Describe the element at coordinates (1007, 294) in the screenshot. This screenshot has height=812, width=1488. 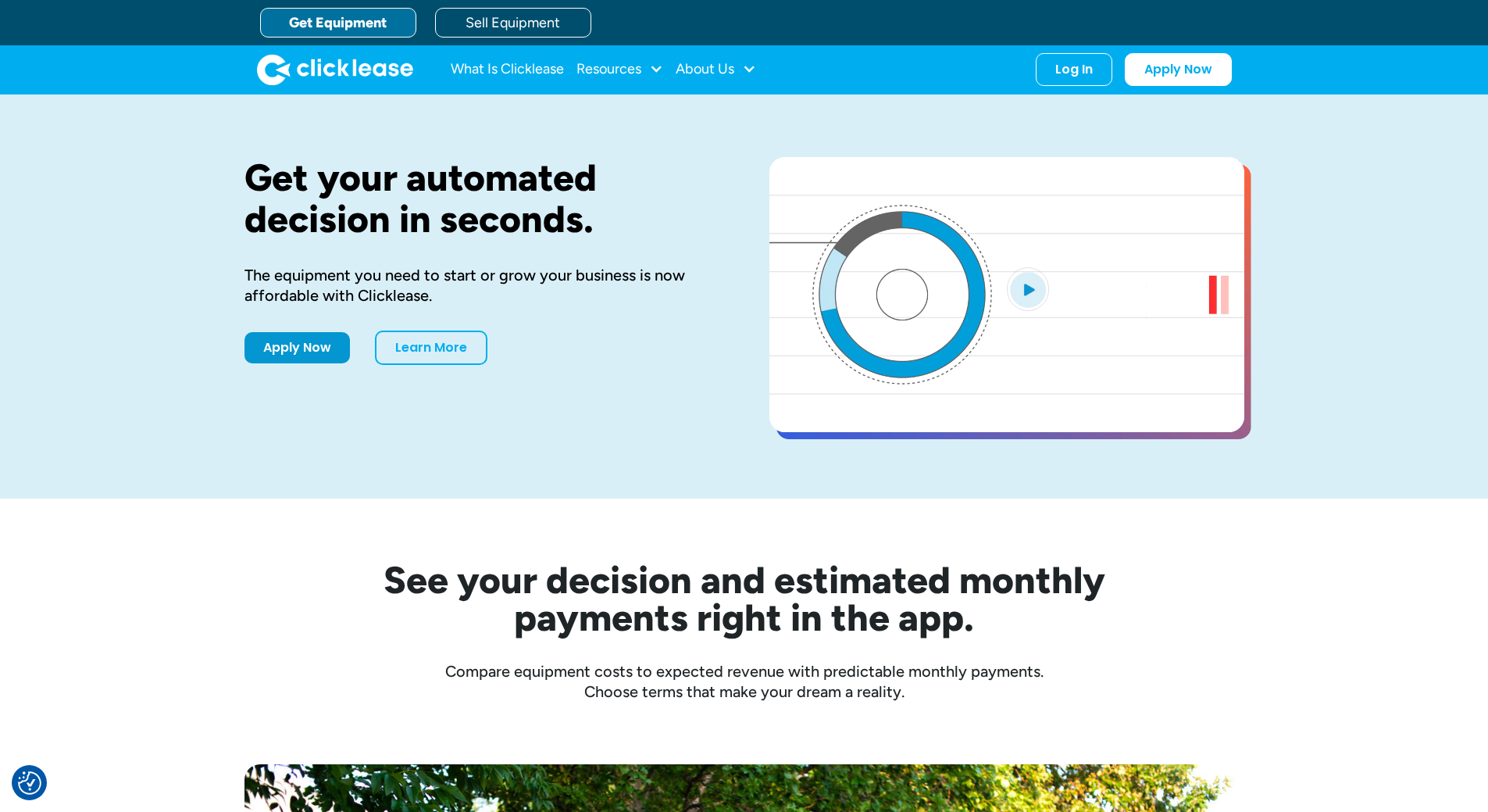
I see `a: open lightbox` at that location.